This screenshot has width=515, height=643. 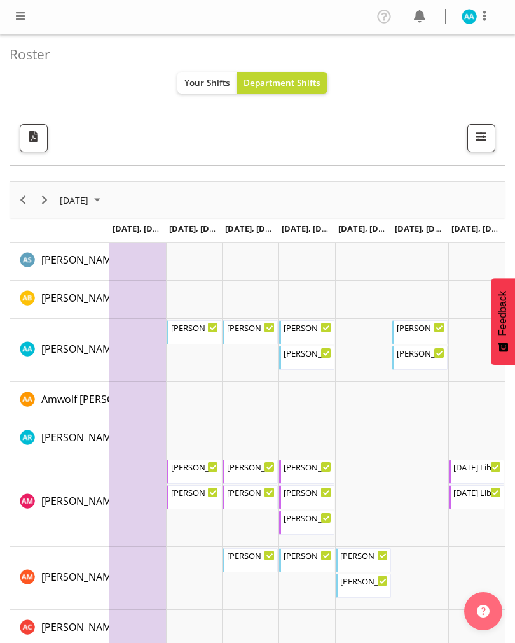 What do you see at coordinates (307, 560) in the screenshot?
I see `div: Anthea Moore"s event - Anthea Moore Begin From Thursday, October 30, 2025 at 12:00:00 PM GMT+13:0...` at bounding box center [307, 560].